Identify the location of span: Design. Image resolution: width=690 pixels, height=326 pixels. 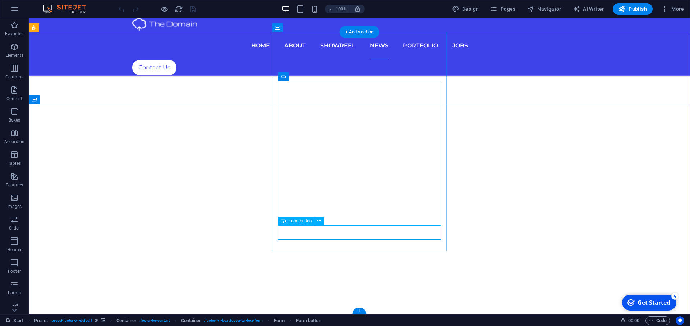
(466, 9).